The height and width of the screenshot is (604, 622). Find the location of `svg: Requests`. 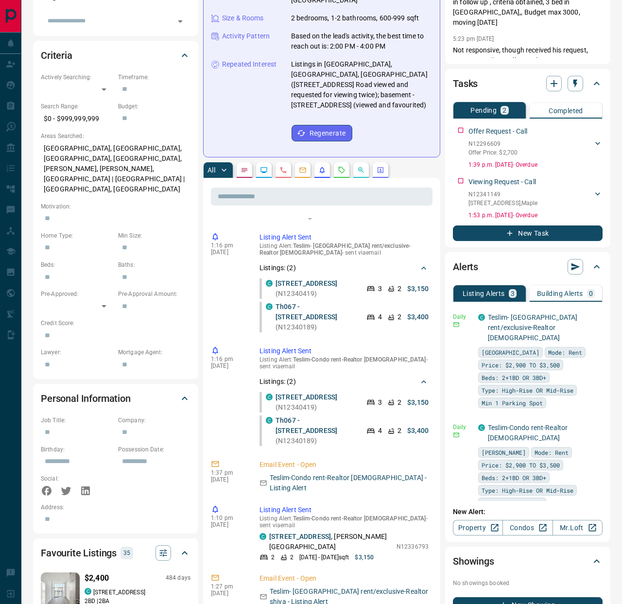

svg: Requests is located at coordinates (342, 170).